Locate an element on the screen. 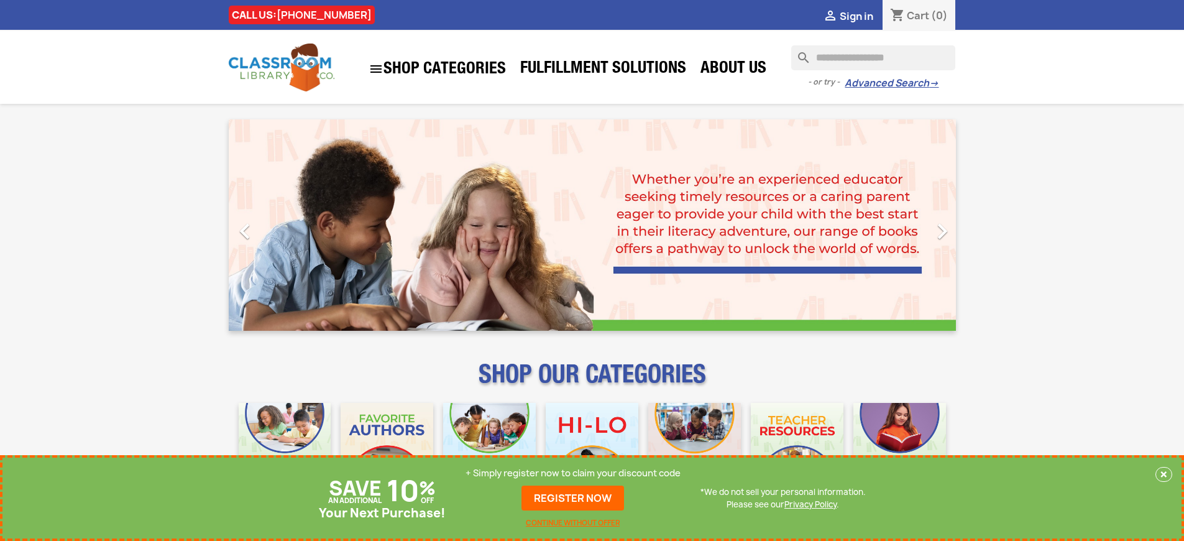  span: - or try - is located at coordinates (826, 82).